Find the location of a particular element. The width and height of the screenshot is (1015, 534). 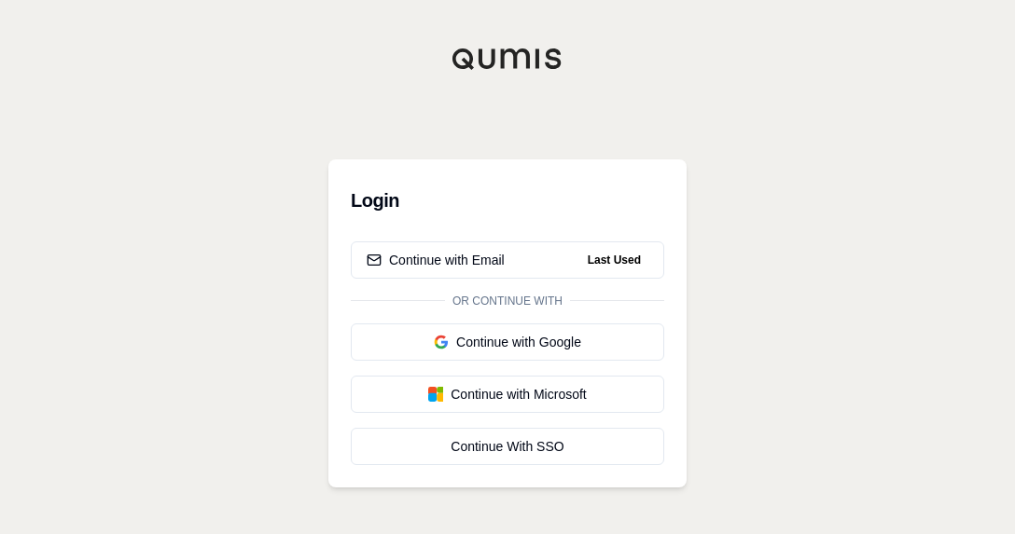

div: Continue with Email is located at coordinates (436, 260).